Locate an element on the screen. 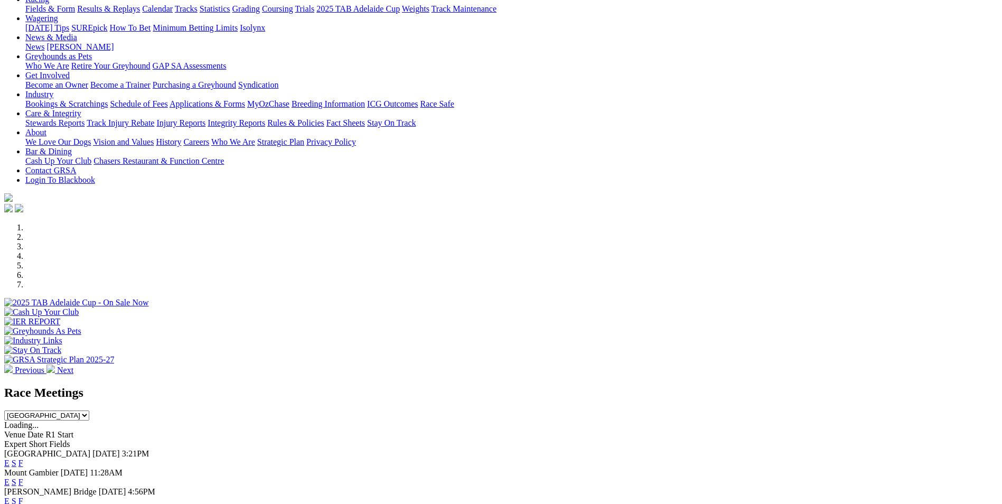 Image resolution: width=1002 pixels, height=504 pixels. span: Date is located at coordinates (35, 434).